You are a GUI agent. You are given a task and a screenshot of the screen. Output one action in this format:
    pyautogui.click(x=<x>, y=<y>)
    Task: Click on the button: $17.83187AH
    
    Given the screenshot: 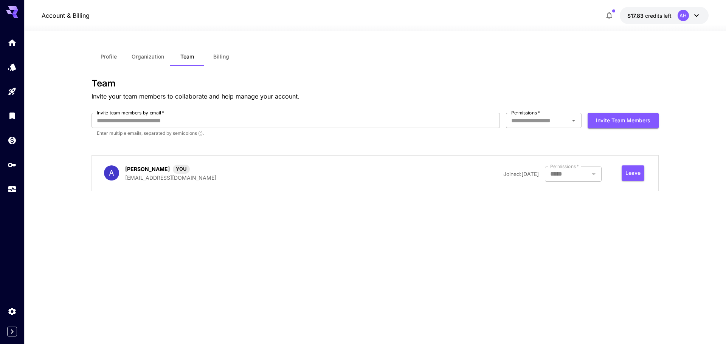 What is the action you would take?
    pyautogui.click(x=664, y=16)
    